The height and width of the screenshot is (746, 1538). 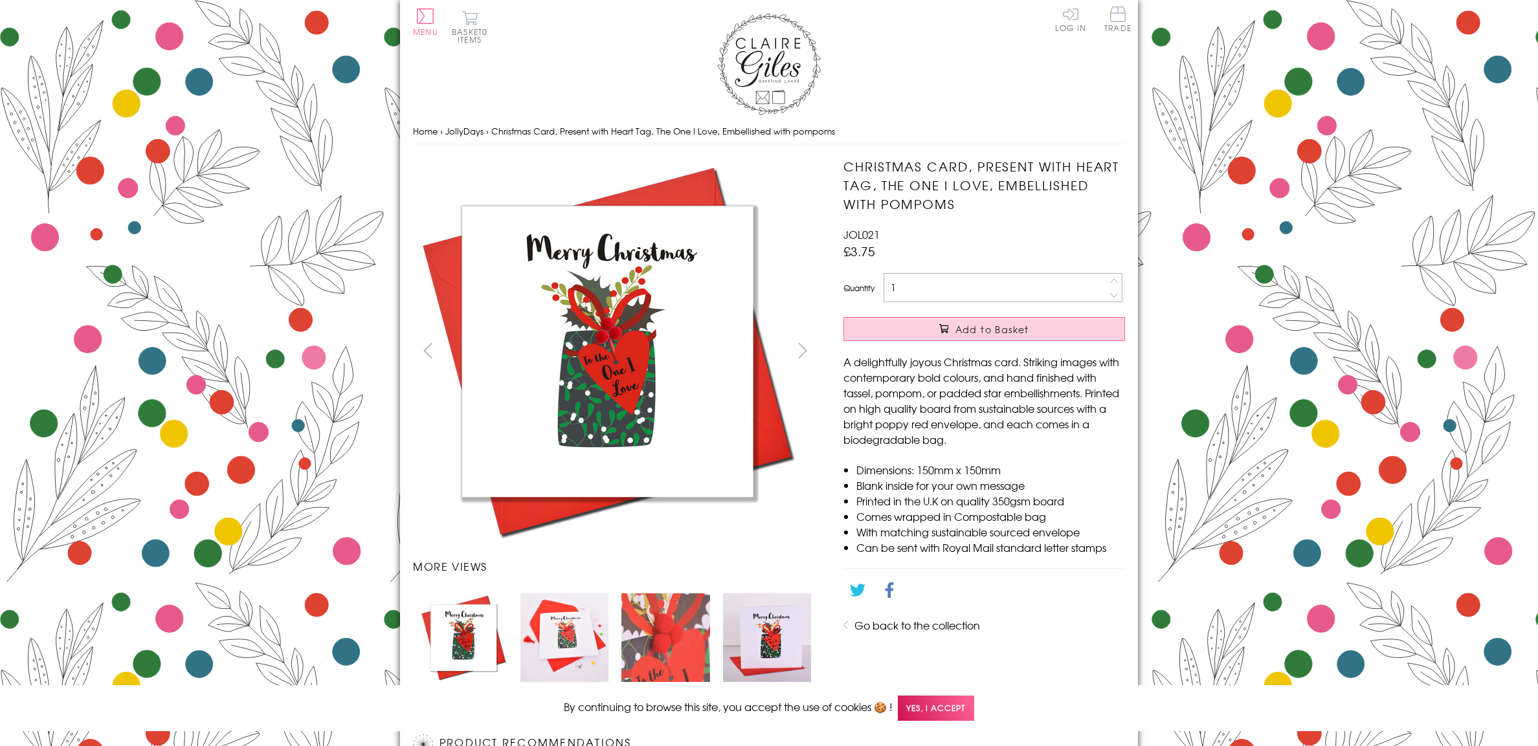 I want to click on li: Blank inside for your own message, so click(x=990, y=485).